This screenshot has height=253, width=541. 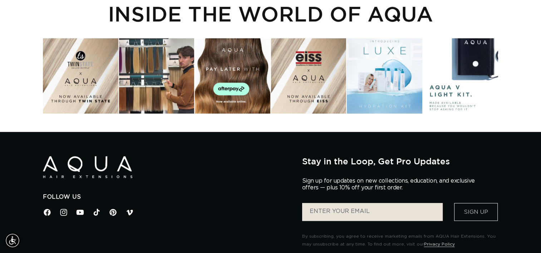 What do you see at coordinates (167, 197) in the screenshot?
I see `h2: Follow Us` at bounding box center [167, 197].